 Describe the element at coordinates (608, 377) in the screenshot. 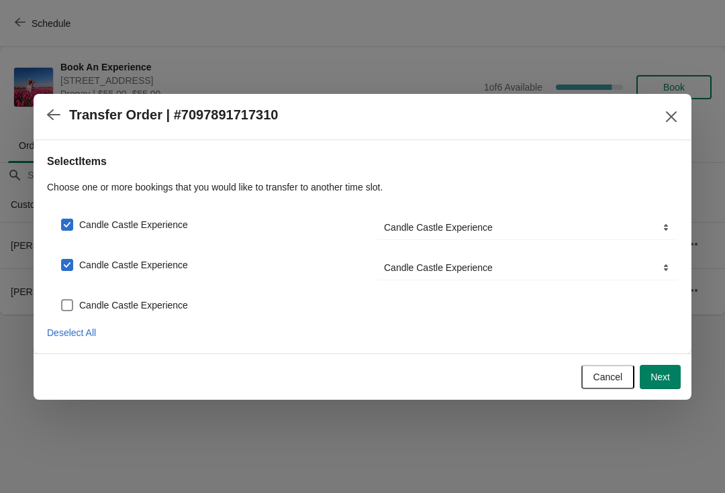

I see `button: Cancel` at that location.